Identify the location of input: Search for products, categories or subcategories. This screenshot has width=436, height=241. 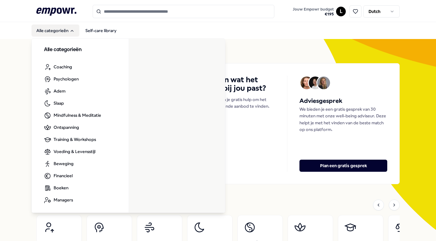
(183, 11).